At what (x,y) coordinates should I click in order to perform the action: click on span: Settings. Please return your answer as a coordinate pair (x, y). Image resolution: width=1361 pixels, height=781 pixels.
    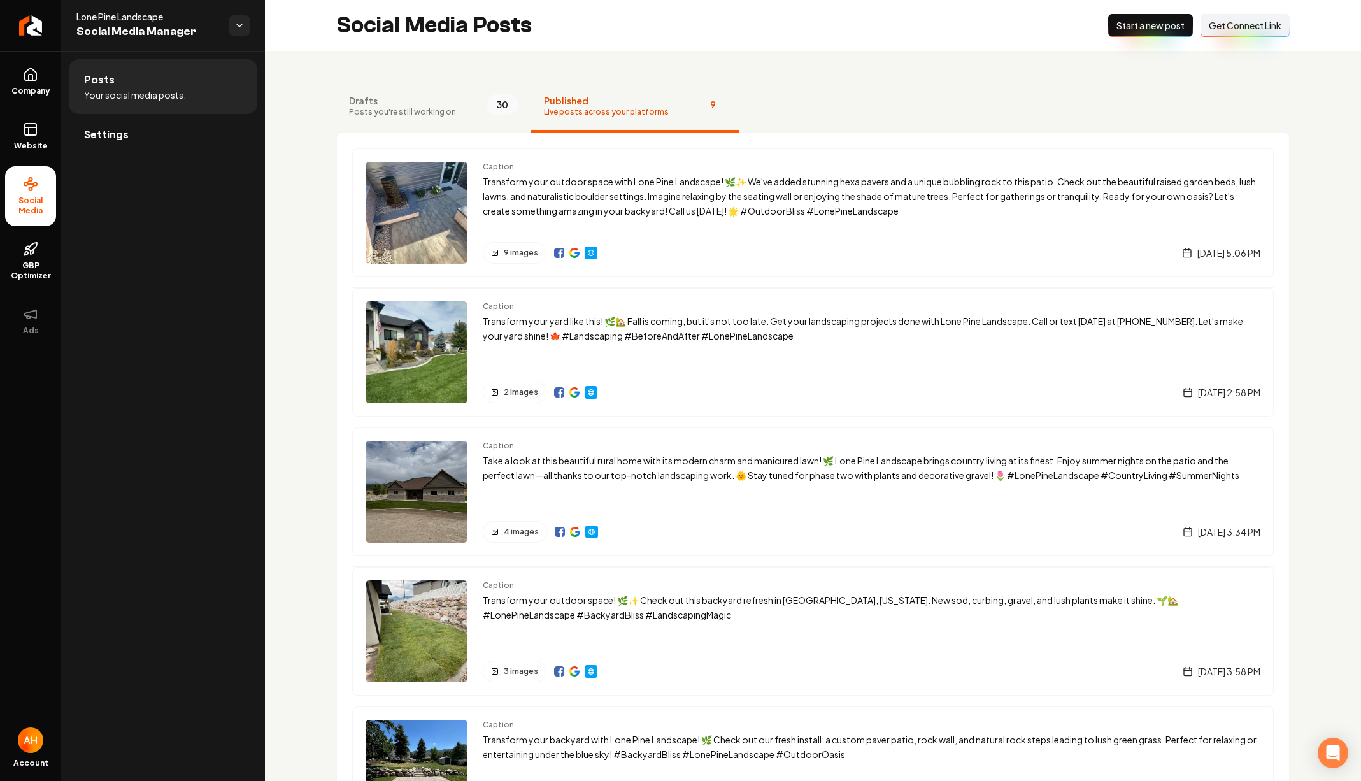
    Looking at the image, I should click on (106, 134).